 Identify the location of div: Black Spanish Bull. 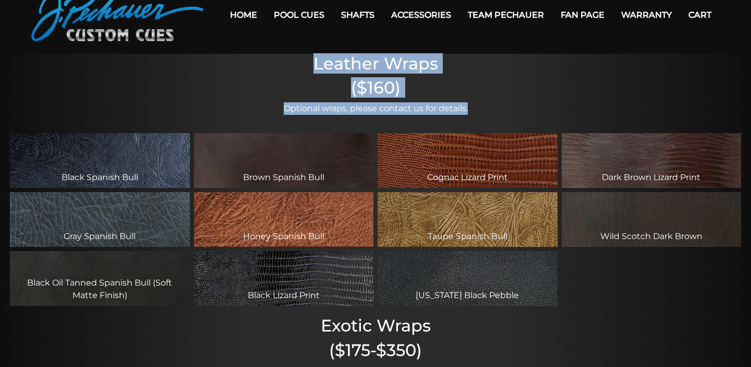
(100, 160).